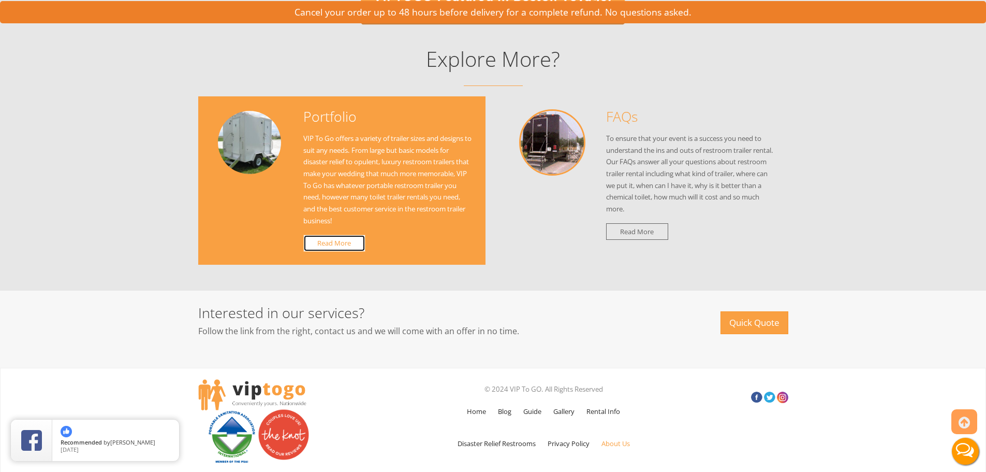 This screenshot has height=472, width=986. Describe the element at coordinates (66, 431) in the screenshot. I see `img: thumbs up icon` at that location.